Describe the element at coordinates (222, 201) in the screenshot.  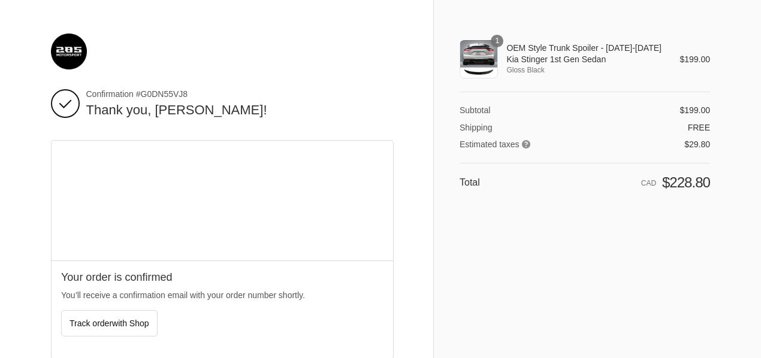
I see `div: Google map displaying pin point of shipping address: Ste-Catherine-De-La-J-Cartier, Quebec` at that location.